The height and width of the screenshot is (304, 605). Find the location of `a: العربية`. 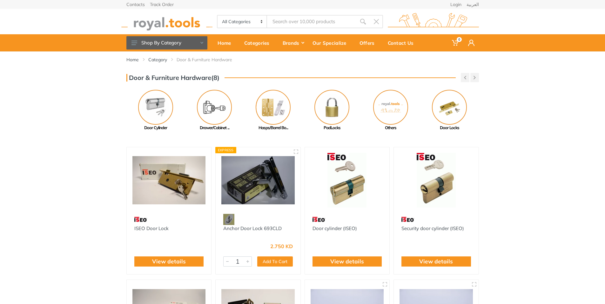

a: العربية is located at coordinates (473, 4).